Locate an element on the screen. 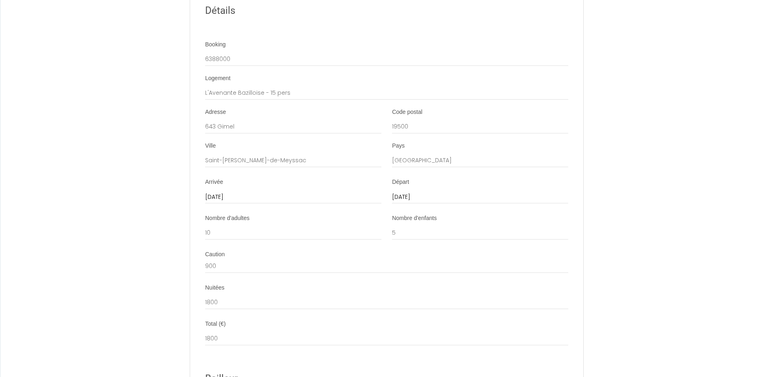 The image size is (773, 377). label: Nombre d'enfants is located at coordinates (414, 218).